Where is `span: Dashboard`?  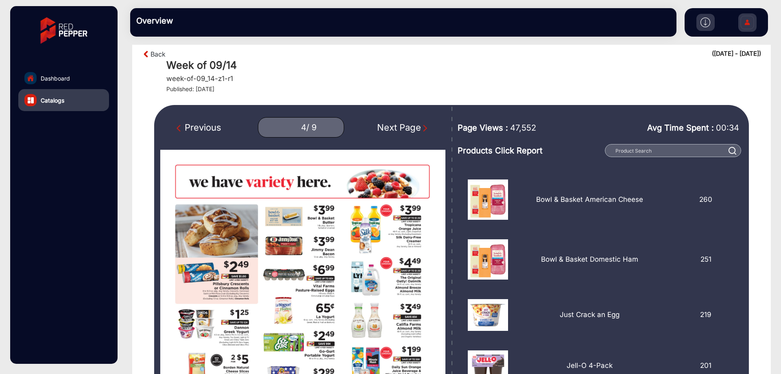
span: Dashboard is located at coordinates (55, 78).